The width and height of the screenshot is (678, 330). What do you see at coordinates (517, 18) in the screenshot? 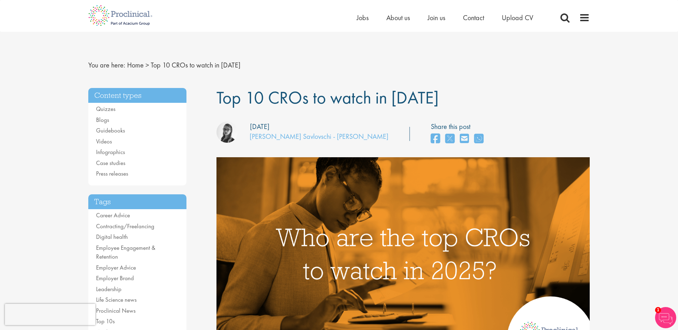
I see `a: Upload CV` at bounding box center [517, 18].